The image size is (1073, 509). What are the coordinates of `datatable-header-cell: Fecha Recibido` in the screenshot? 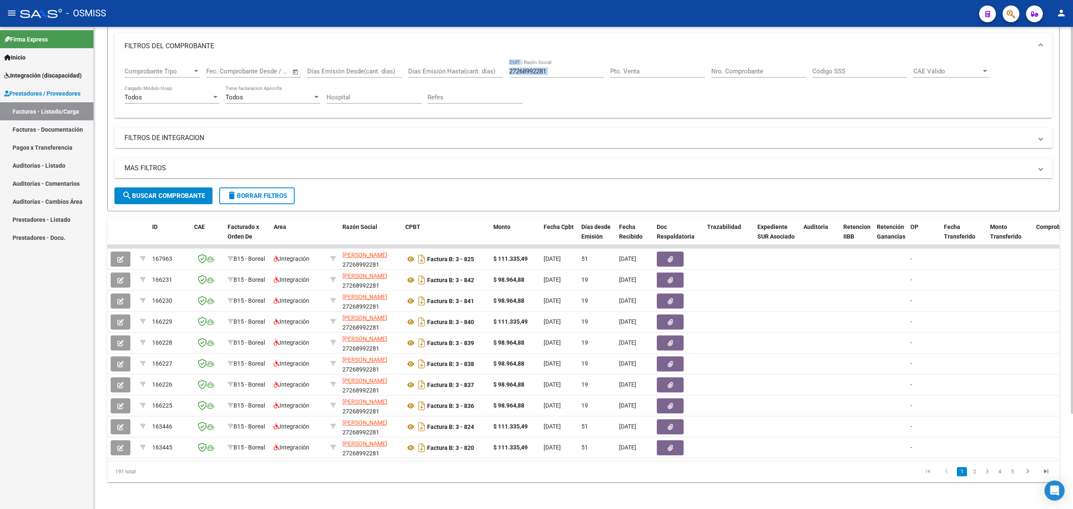 It's located at (635, 236).